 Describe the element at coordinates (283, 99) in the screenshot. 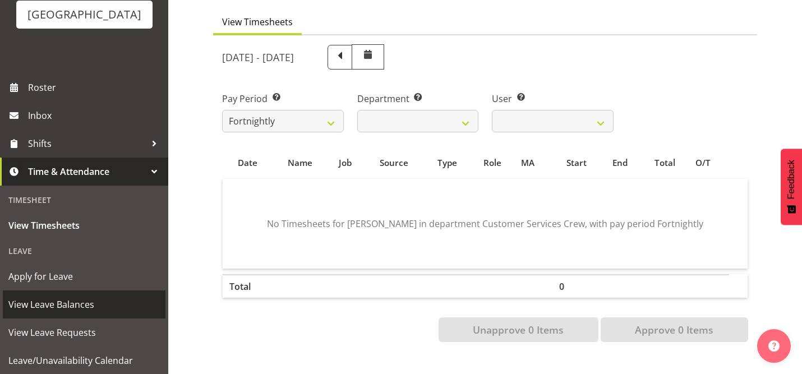

I see `label: Pay Period` at that location.